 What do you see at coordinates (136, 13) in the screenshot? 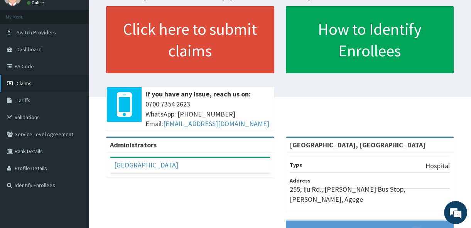
I see `div: Minimize live chat window` at bounding box center [136, 13].